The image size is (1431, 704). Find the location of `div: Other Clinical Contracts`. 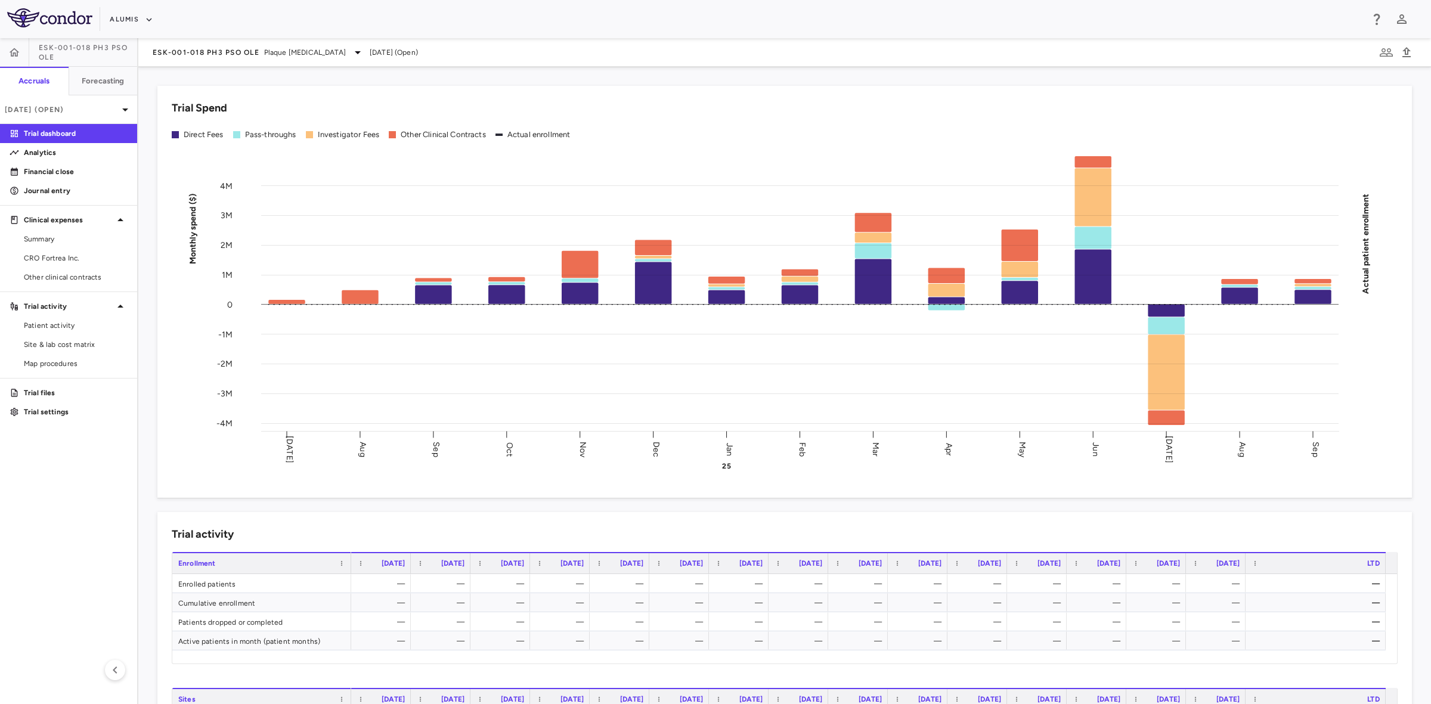

div: Other Clinical Contracts is located at coordinates (443, 135).